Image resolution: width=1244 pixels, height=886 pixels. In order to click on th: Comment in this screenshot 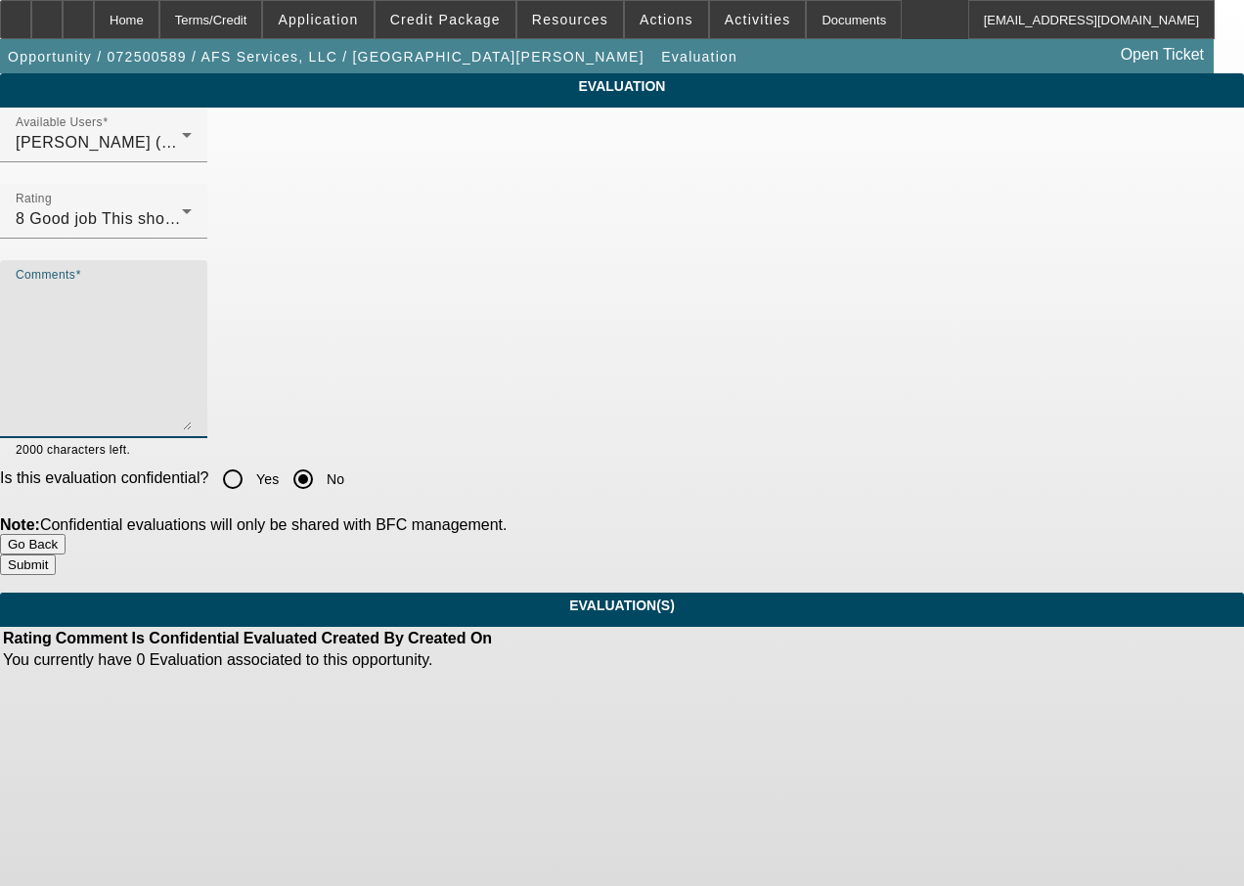, I will do `click(92, 639)`.